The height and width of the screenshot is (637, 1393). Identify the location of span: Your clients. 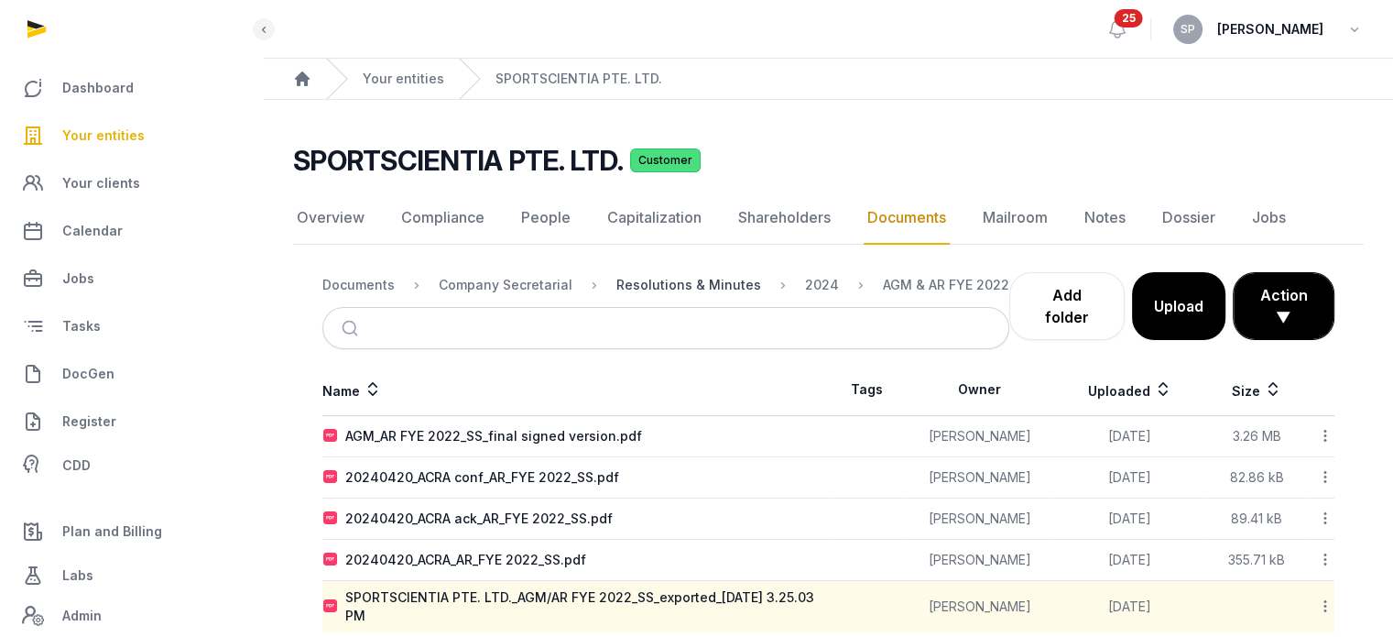
(101, 183).